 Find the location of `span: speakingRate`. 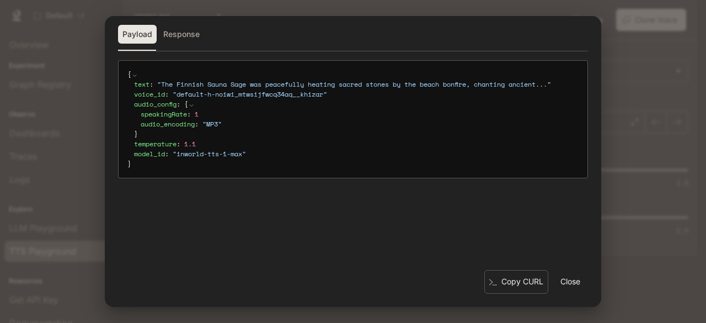

span: speakingRate is located at coordinates (164, 114).